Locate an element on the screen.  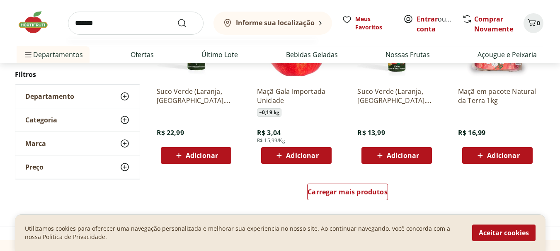
span: R$ 22,99 is located at coordinates (170, 133).